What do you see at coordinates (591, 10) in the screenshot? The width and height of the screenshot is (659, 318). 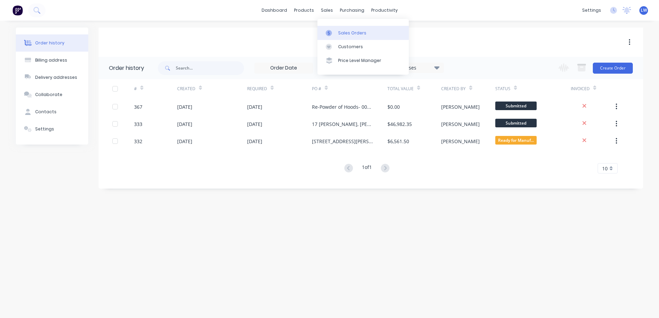 I see `div: settings` at bounding box center [591, 10].